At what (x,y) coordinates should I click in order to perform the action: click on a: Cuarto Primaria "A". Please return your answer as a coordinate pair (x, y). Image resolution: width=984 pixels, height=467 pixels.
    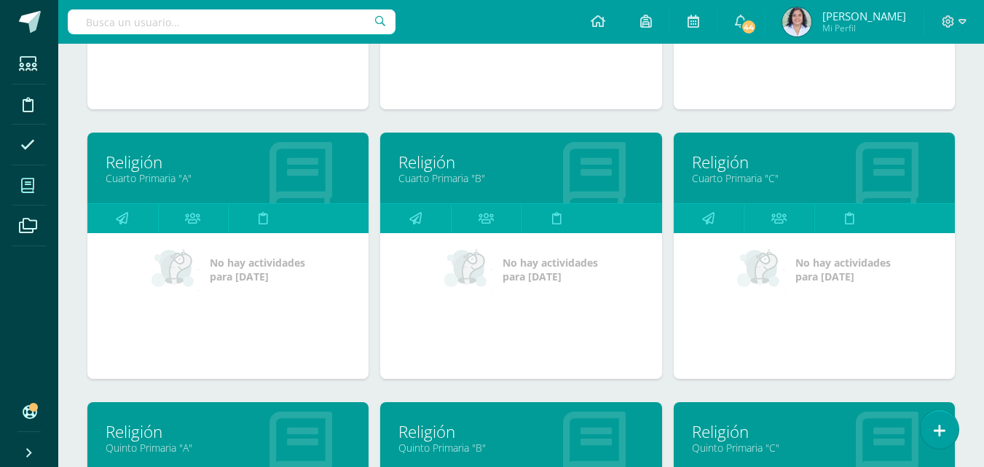
    Looking at the image, I should click on (228, 178).